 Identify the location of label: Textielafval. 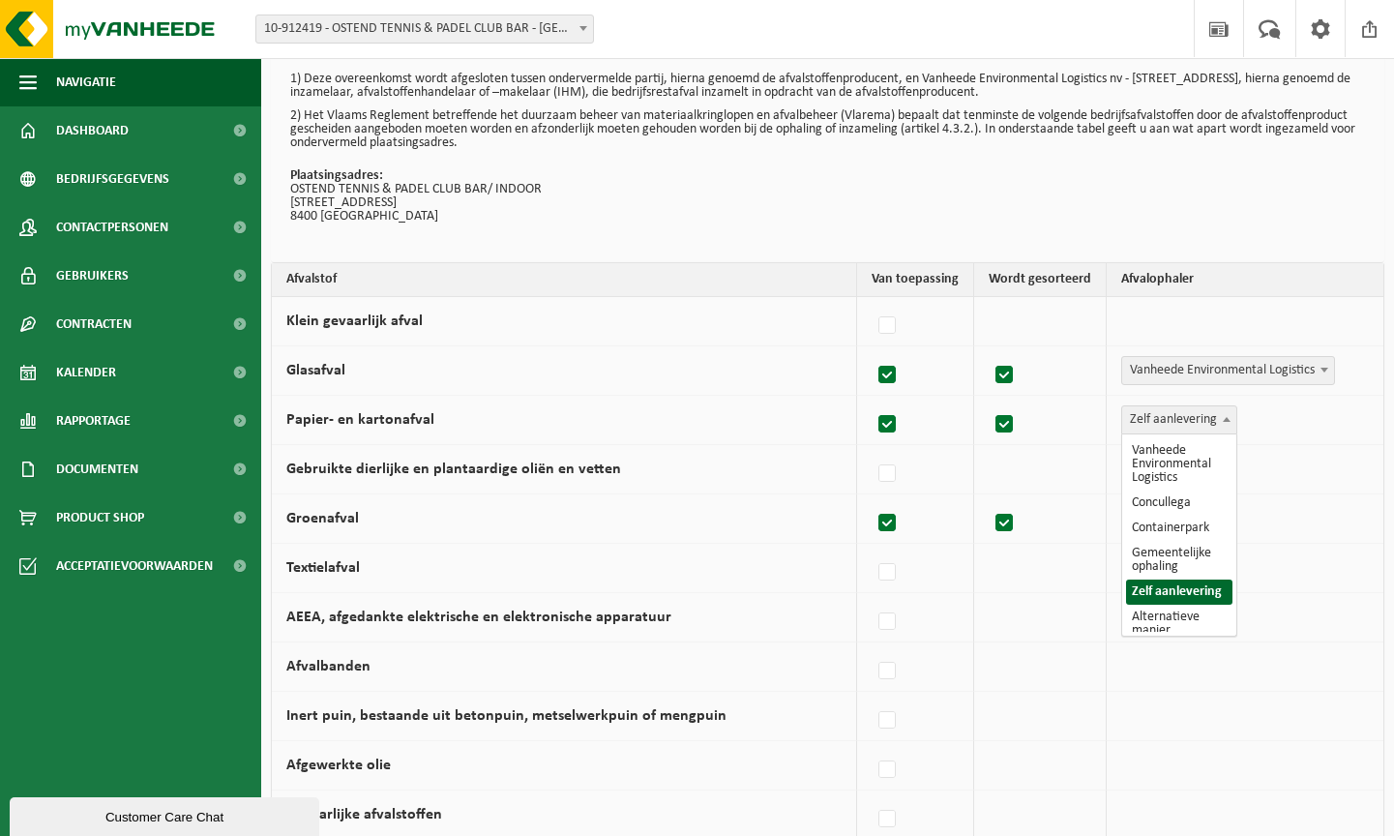
(323, 568).